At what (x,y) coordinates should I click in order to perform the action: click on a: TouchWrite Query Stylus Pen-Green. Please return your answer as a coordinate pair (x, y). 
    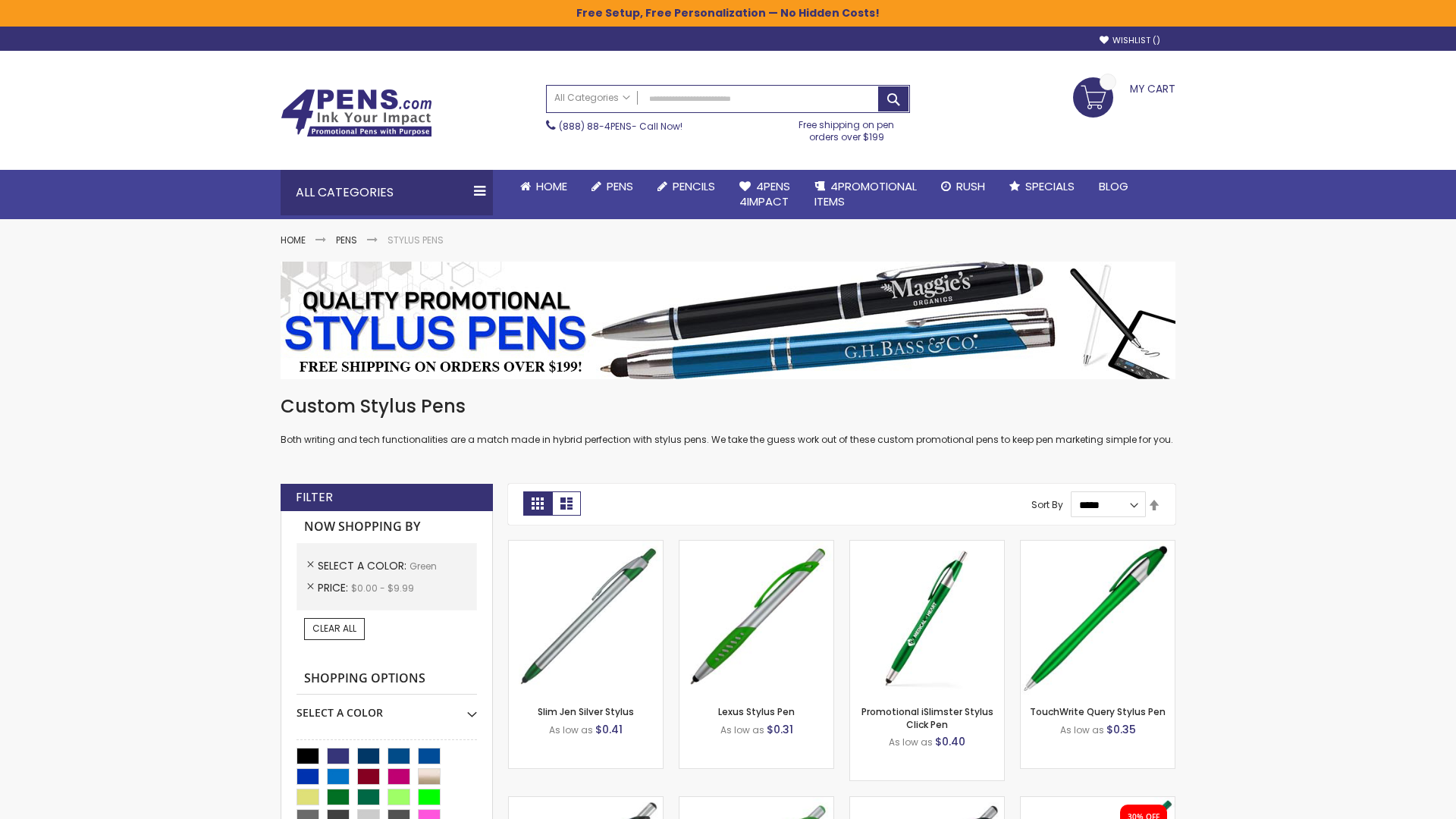
    Looking at the image, I should click on (1098, 546).